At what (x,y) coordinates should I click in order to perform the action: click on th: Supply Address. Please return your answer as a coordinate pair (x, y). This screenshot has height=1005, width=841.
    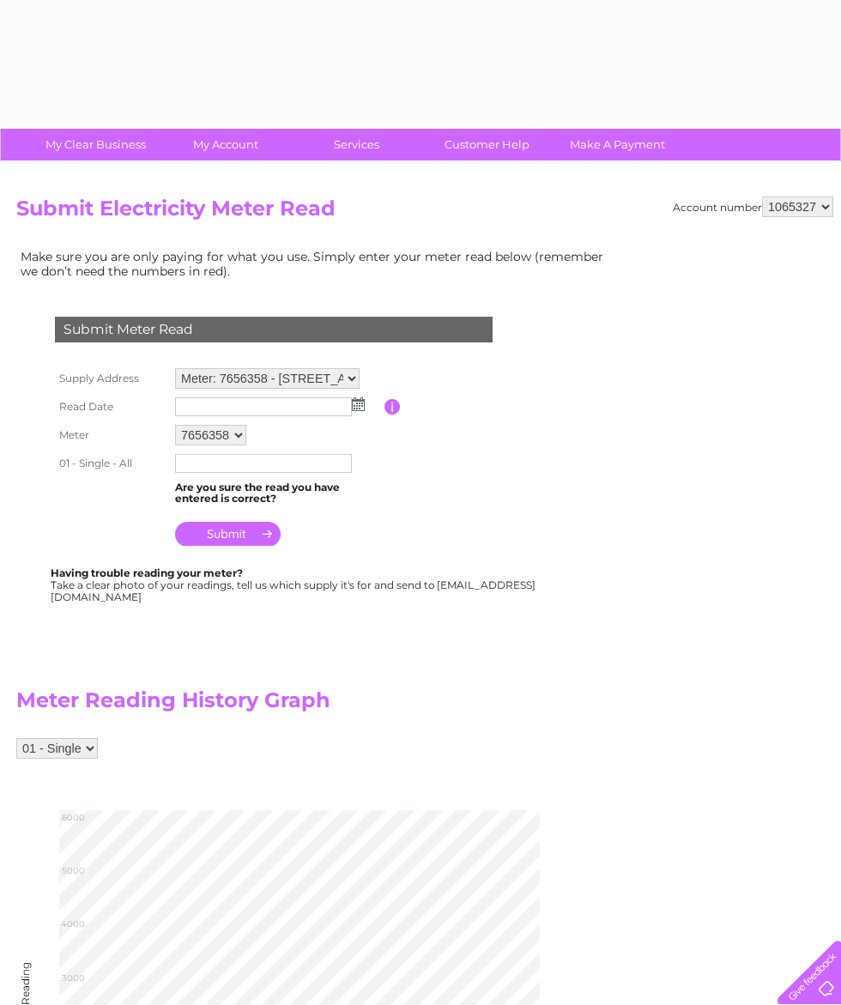
    Looking at the image, I should click on (111, 379).